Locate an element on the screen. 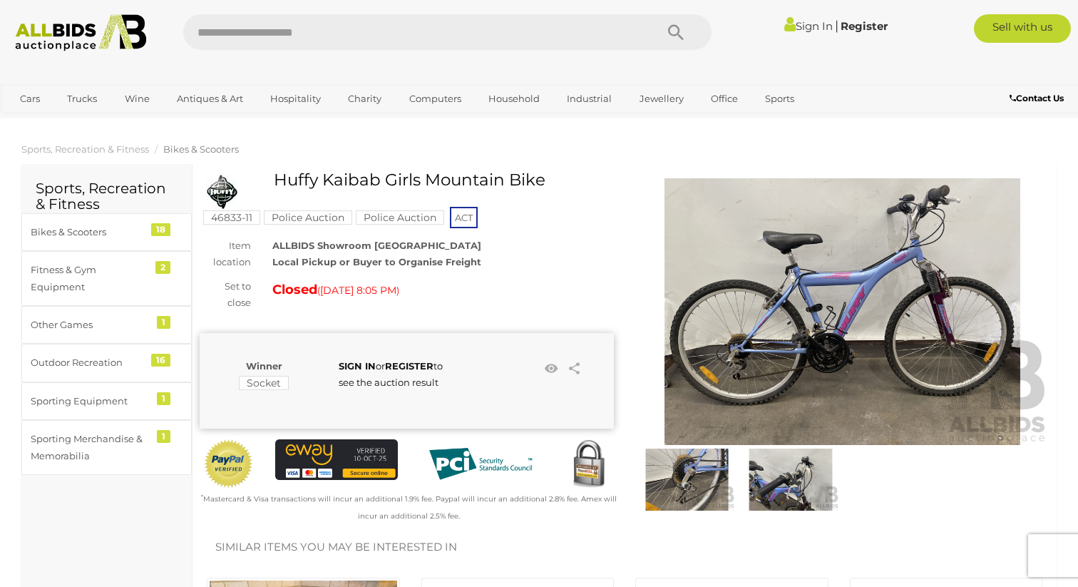 Image resolution: width=1078 pixels, height=587 pixels. strong: Local Pickup or Buyer to Organise Freight is located at coordinates (376, 262).